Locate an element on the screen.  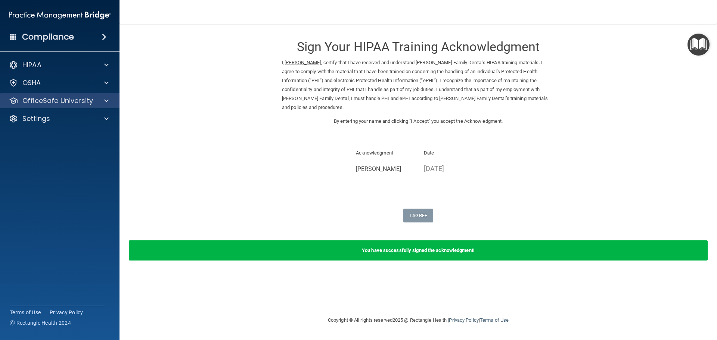
a: HIPAA is located at coordinates (59, 65).